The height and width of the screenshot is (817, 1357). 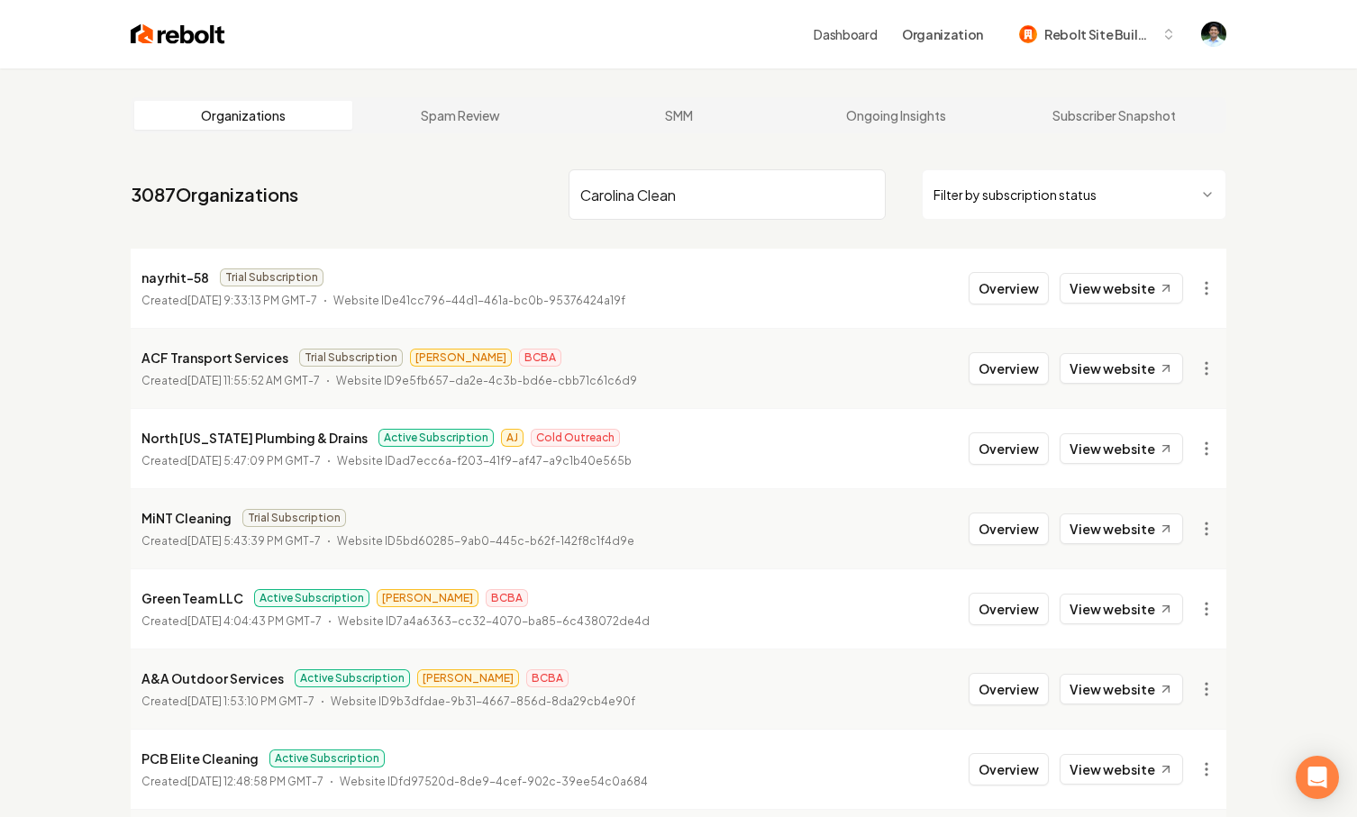 What do you see at coordinates (486, 542) in the screenshot?
I see `p: Website ID 5bd60285-9ab0-445c-b62f-142f8c1f4d9e` at bounding box center [486, 542].